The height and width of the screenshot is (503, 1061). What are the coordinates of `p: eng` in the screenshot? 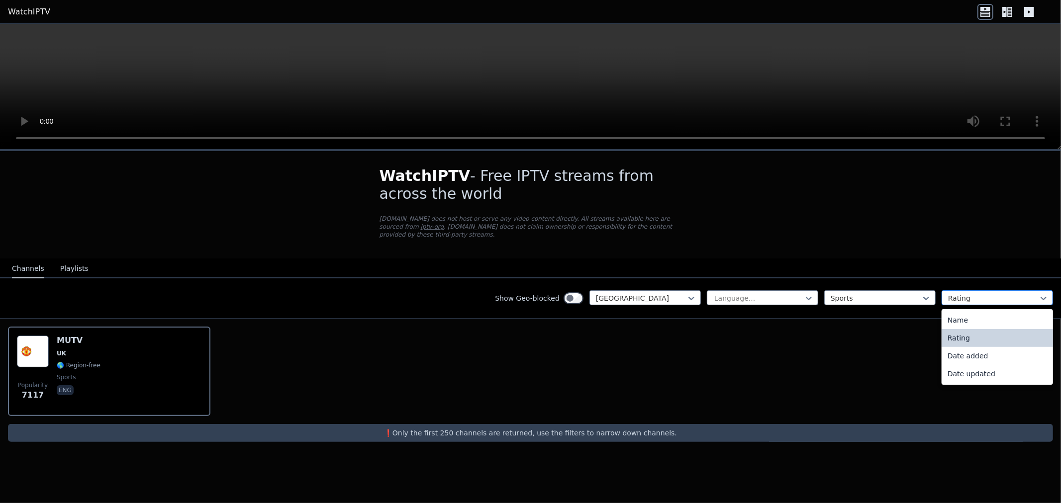 It's located at (65, 390).